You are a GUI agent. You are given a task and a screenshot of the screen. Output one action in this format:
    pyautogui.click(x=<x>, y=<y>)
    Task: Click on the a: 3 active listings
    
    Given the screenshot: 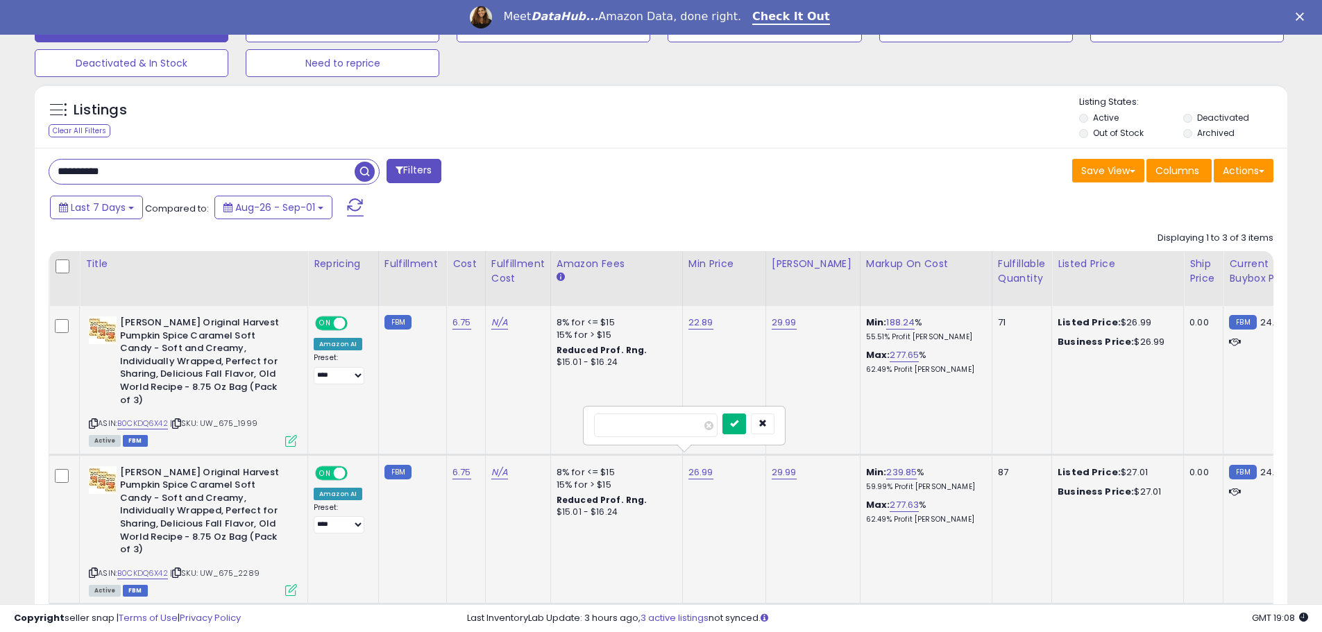 What is the action you would take?
    pyautogui.click(x=675, y=618)
    